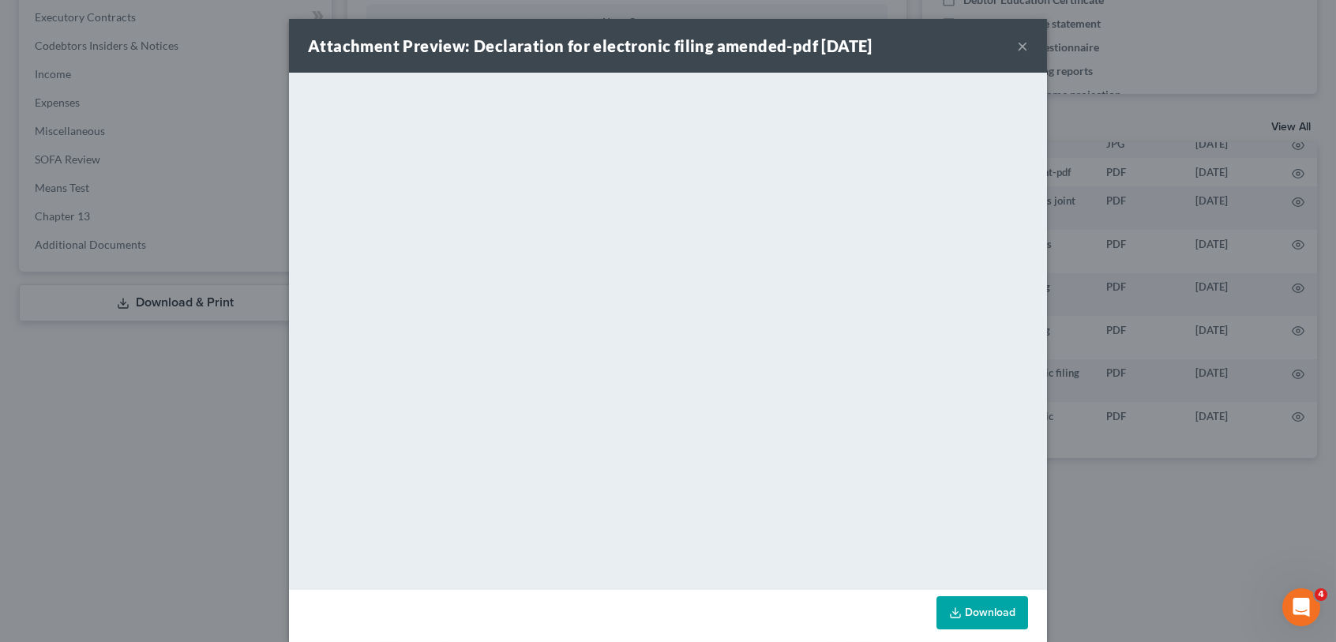  Describe the element at coordinates (982, 613) in the screenshot. I see `a: Download` at that location.